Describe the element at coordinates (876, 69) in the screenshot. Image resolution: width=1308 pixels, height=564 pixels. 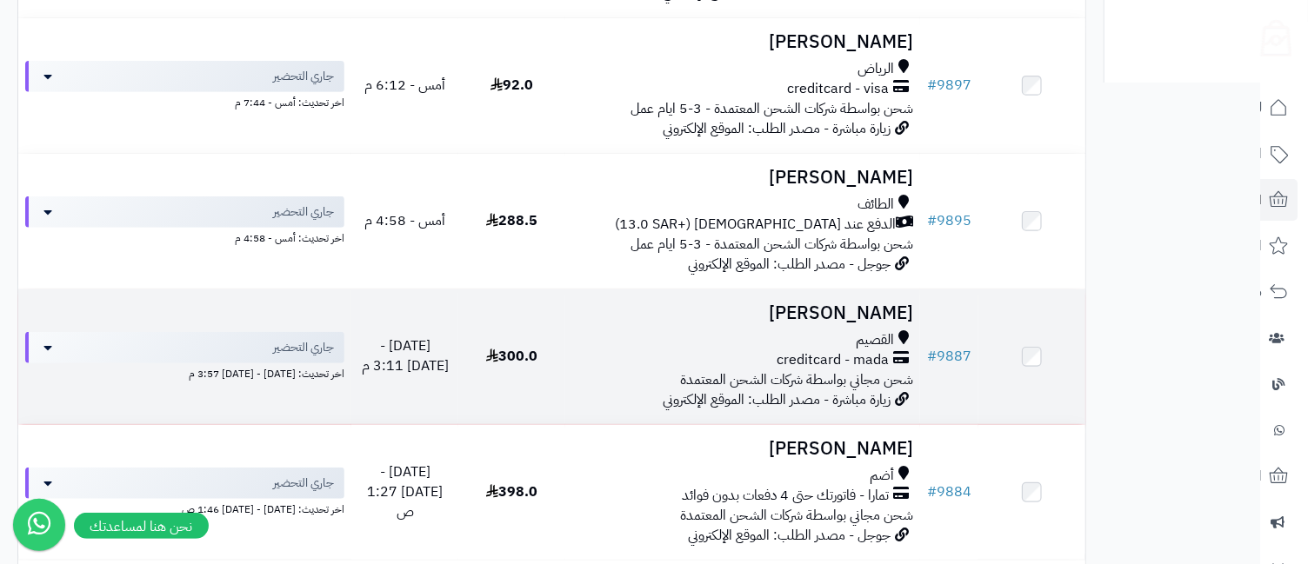
I see `span: الرياض` at that location.